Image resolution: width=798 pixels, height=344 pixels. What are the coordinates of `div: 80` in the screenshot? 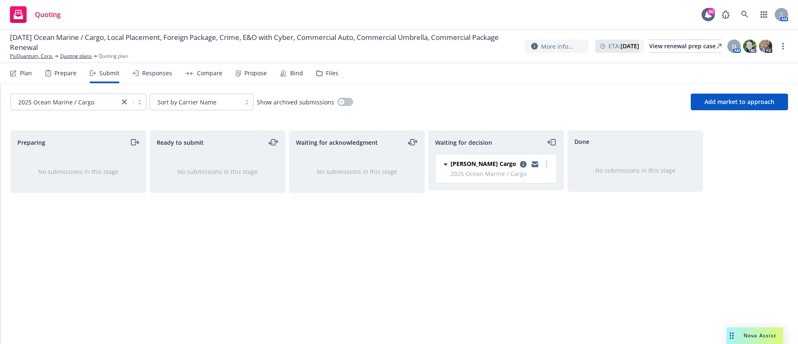 It's located at (711, 12).